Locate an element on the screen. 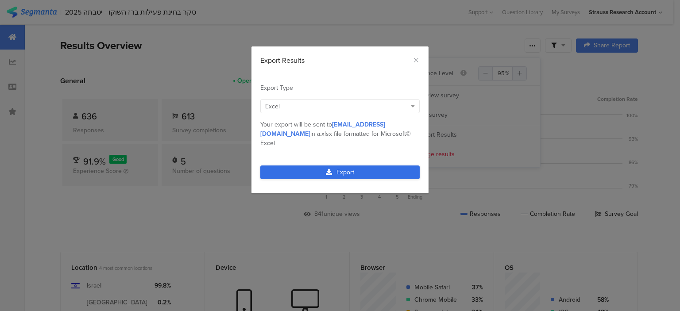 The width and height of the screenshot is (680, 311). a: Export is located at coordinates (340, 172).